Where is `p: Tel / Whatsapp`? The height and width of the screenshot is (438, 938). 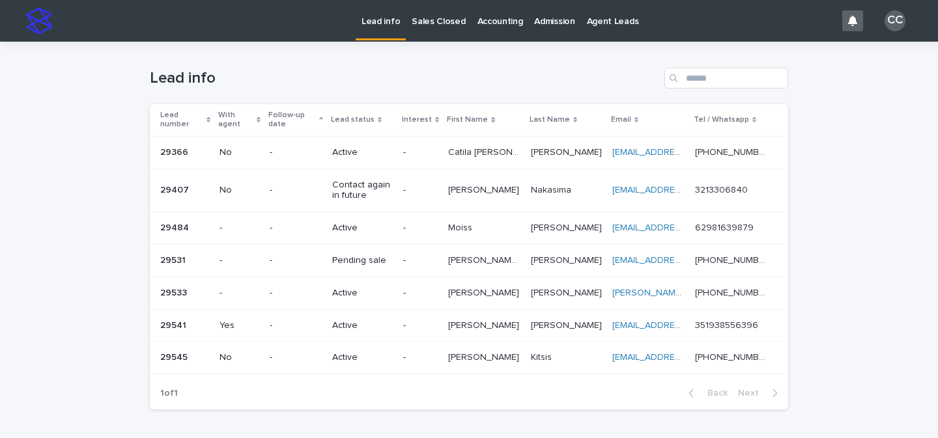
p: Tel / Whatsapp is located at coordinates (721, 120).